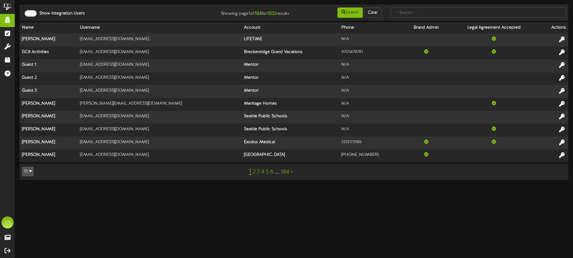 The height and width of the screenshot is (258, 573). Describe the element at coordinates (371, 143) in the screenshot. I see `td: 3212173986` at that location.